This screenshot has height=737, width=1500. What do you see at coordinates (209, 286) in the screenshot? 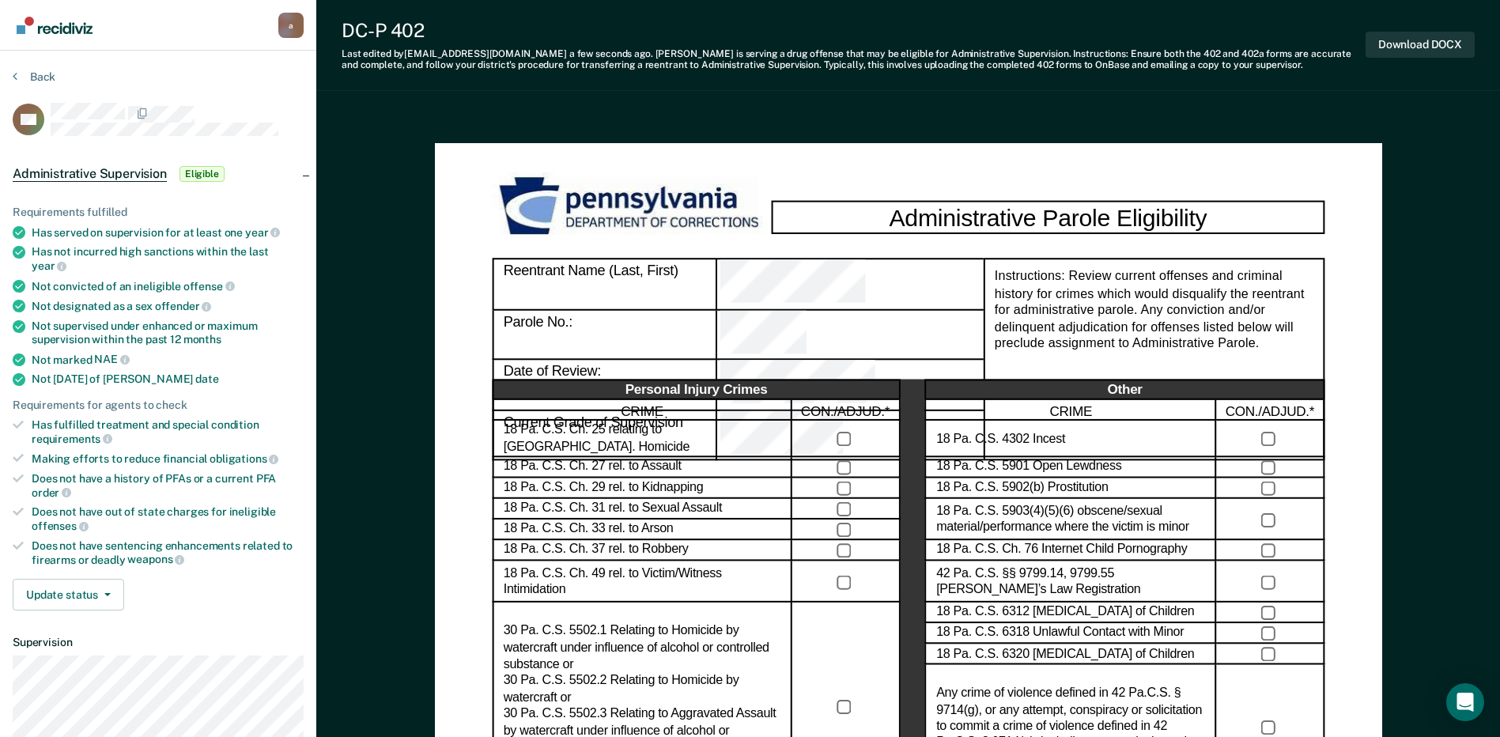
I see `span: offense` at bounding box center [209, 286].